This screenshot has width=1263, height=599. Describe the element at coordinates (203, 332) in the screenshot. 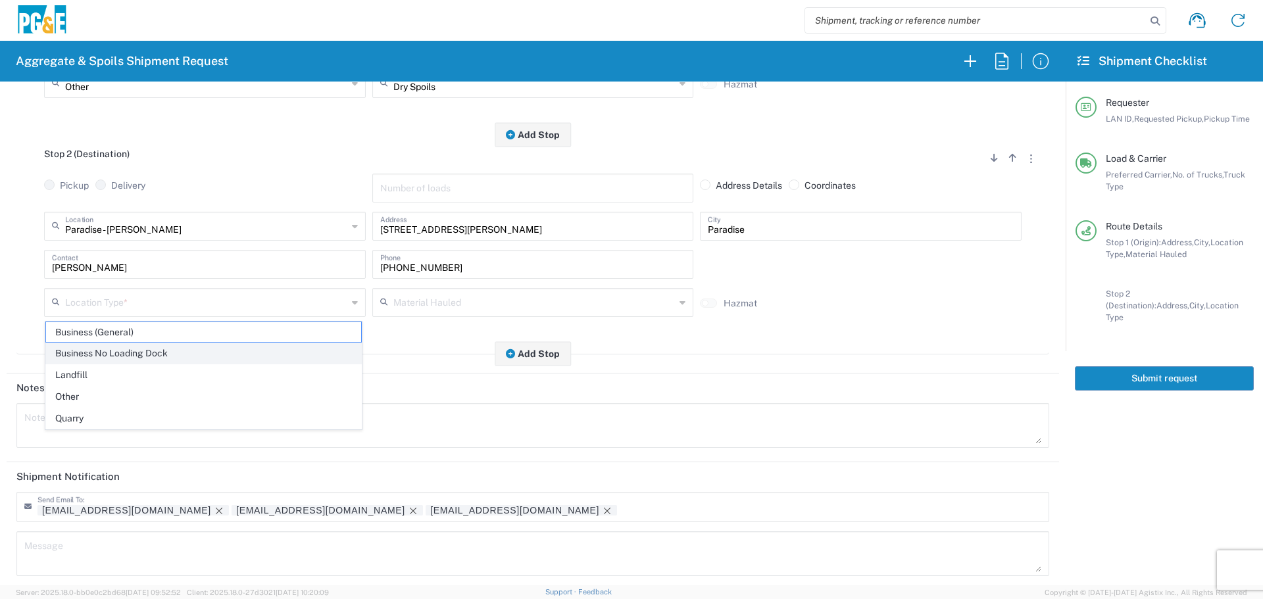

I see `span: Business (General)` at that location.